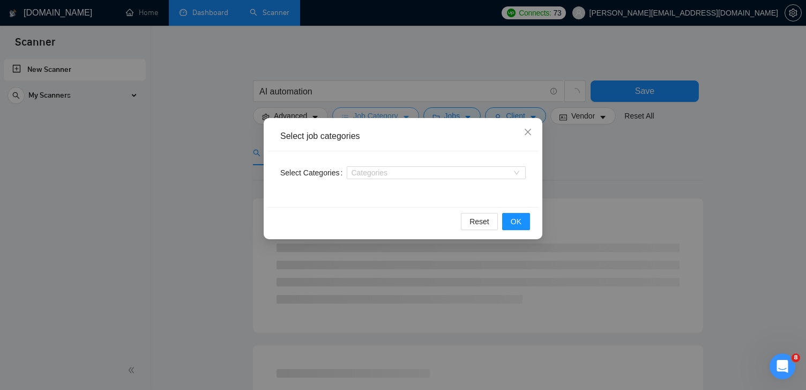 The width and height of the screenshot is (806, 390). Describe the element at coordinates (479, 221) in the screenshot. I see `button: Reset` at that location.